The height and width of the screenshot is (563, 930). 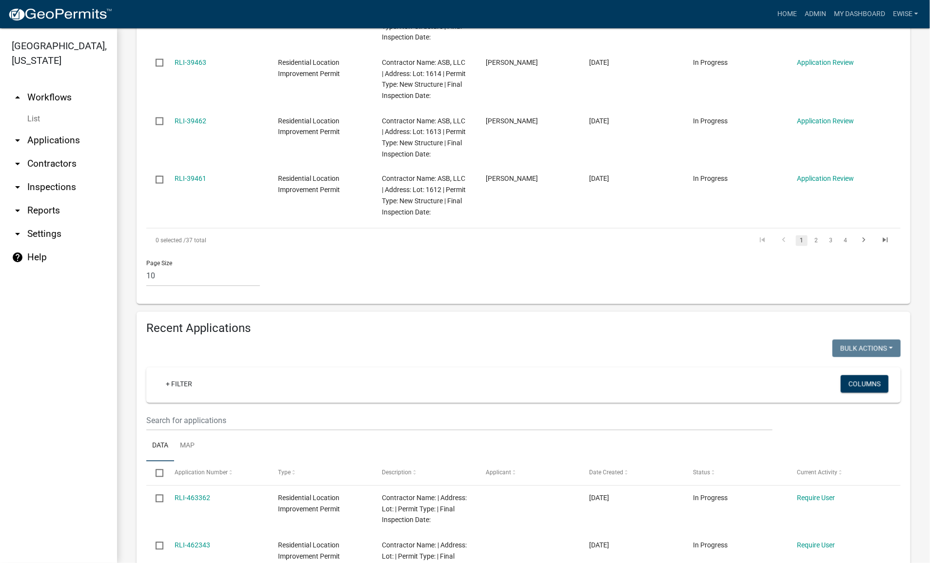 What do you see at coordinates (192, 546) in the screenshot?
I see `a: RLI-462343` at bounding box center [192, 546].